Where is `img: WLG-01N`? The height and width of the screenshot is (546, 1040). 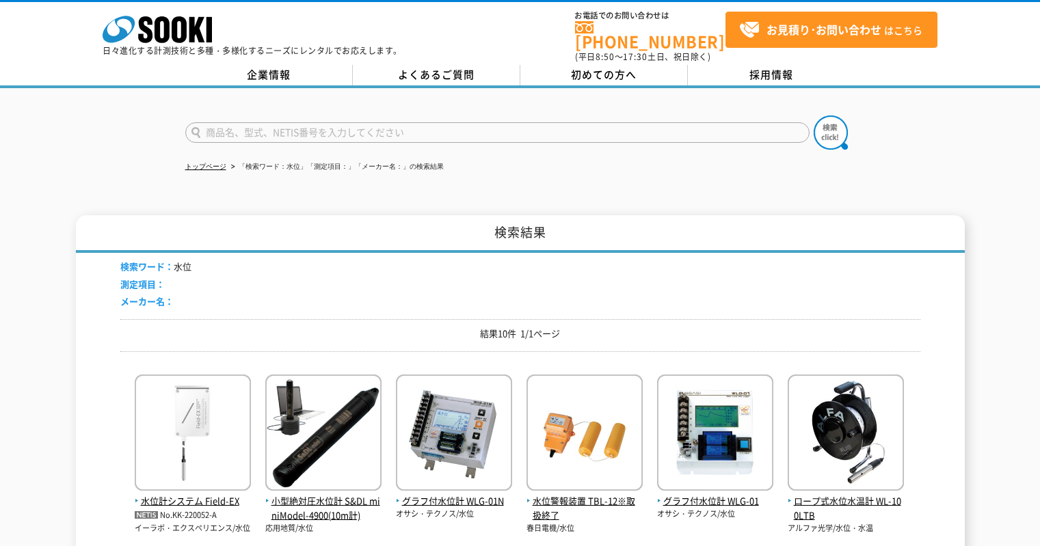
img: WLG-01N is located at coordinates (454, 434).